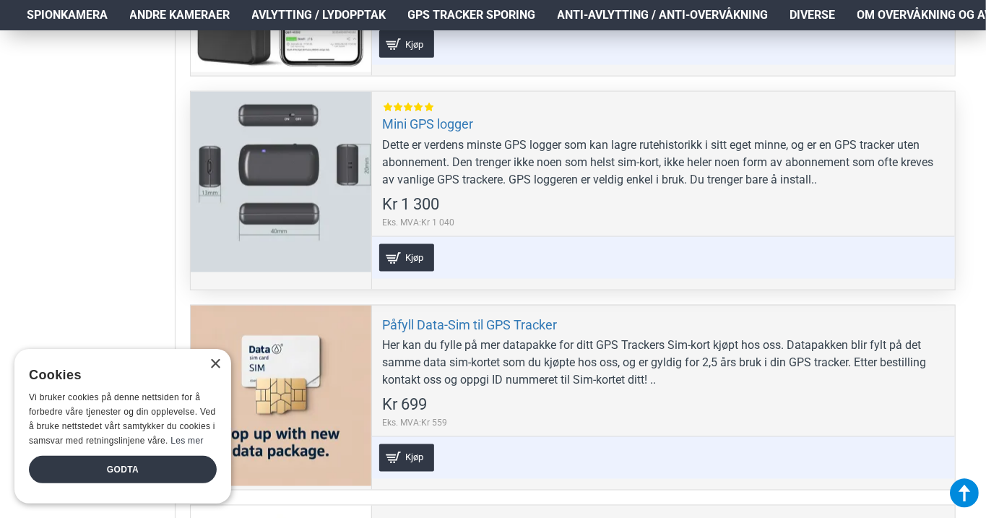  What do you see at coordinates (214, 364) in the screenshot?
I see `div: Close` at bounding box center [214, 364].